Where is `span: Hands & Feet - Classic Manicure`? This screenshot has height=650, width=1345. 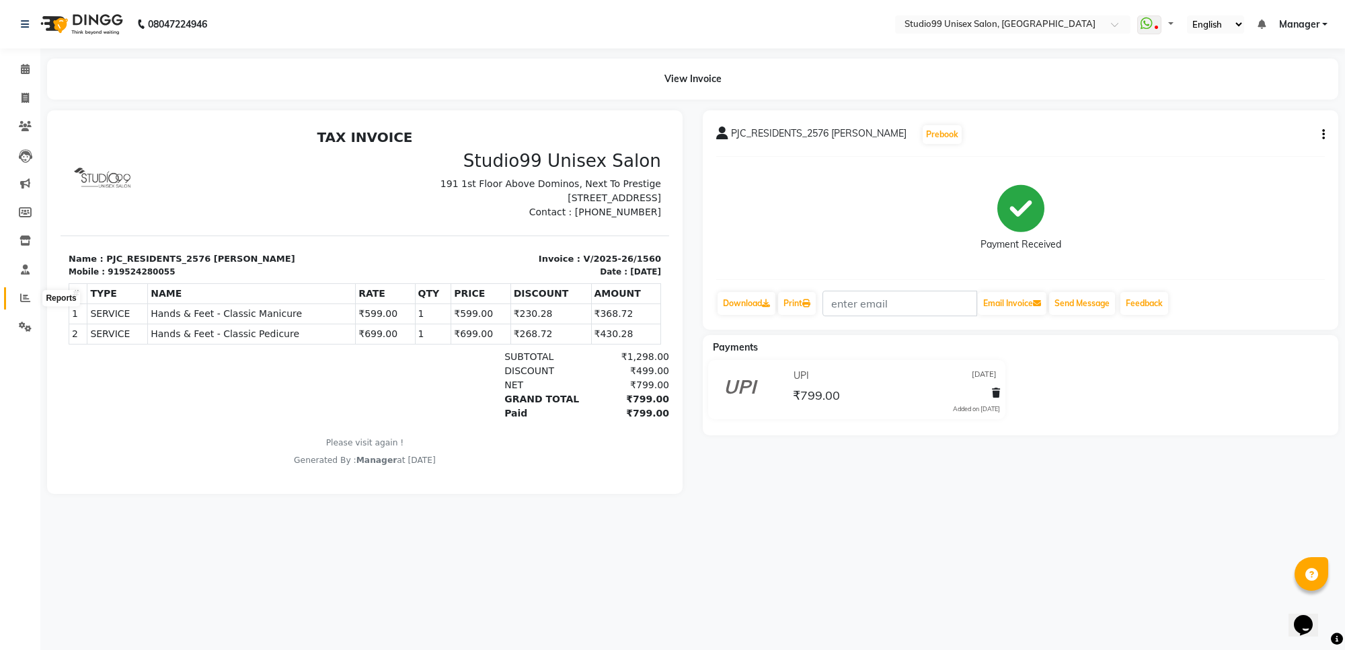 span: Hands & Feet - Classic Manicure is located at coordinates (191, 190).